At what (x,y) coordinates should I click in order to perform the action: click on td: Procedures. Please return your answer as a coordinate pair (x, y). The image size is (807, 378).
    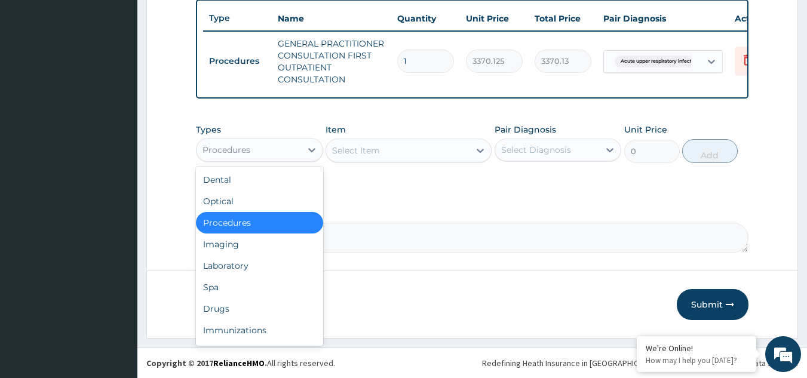
    Looking at the image, I should click on (237, 61).